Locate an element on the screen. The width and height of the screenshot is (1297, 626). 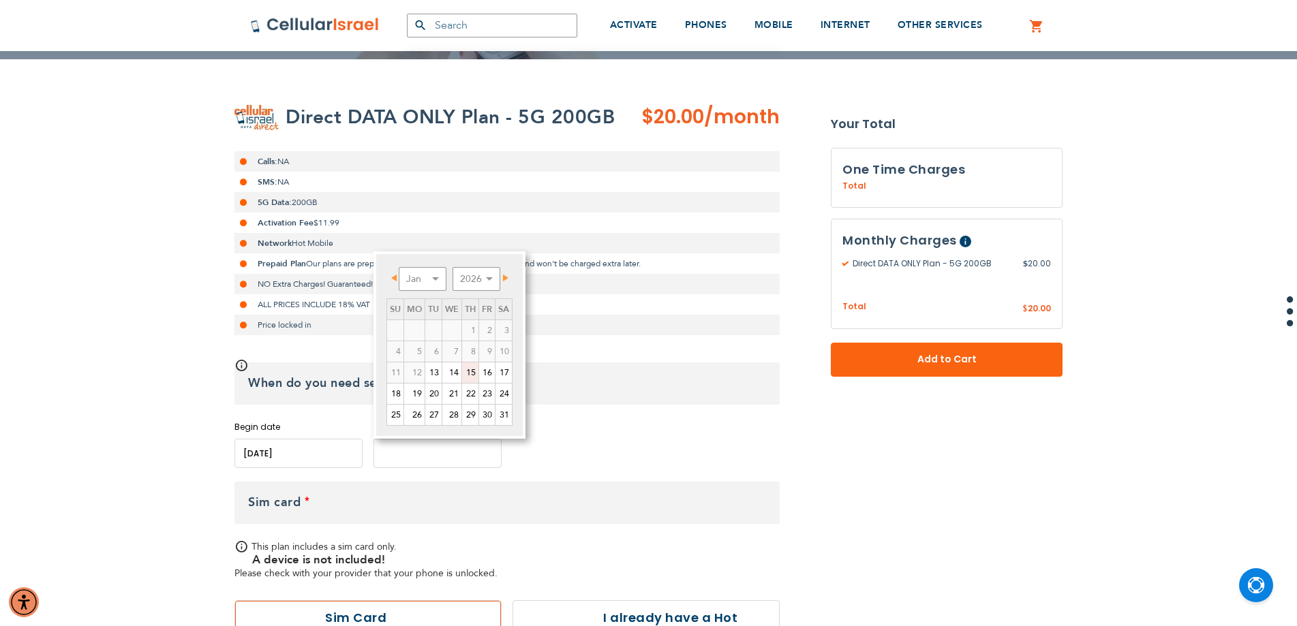
span: /month is located at coordinates (741, 117).